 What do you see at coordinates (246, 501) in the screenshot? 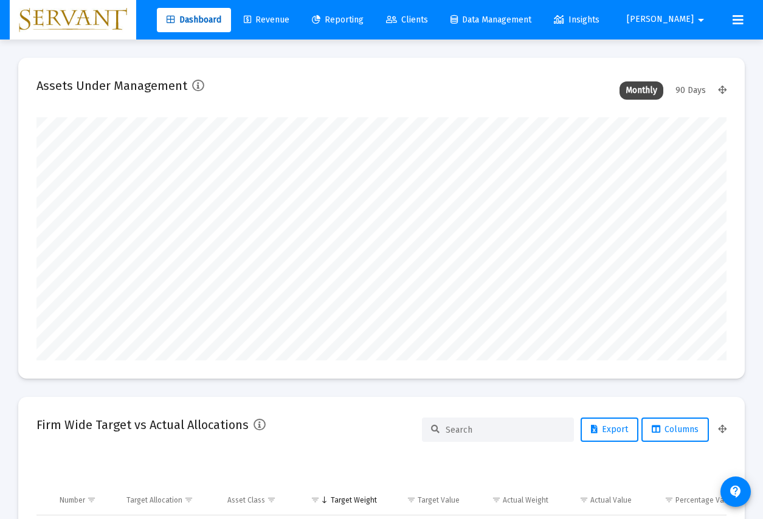
I see `div: Asset Class` at bounding box center [246, 501].